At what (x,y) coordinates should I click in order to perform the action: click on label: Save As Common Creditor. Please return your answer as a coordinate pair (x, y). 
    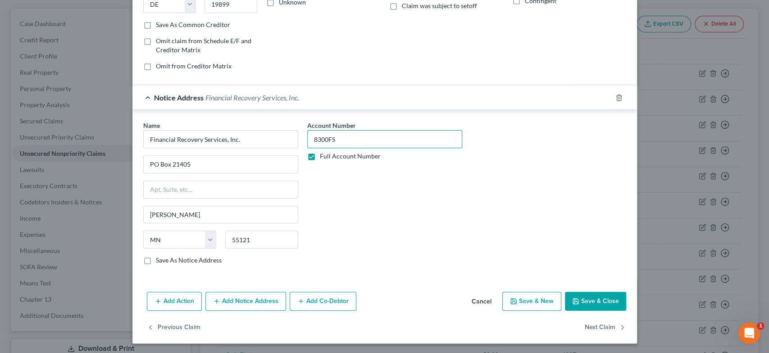
    Looking at the image, I should click on (193, 25).